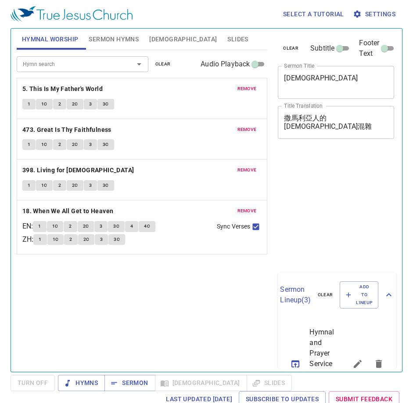 This screenshot has width=413, height=403. What do you see at coordinates (314, 14) in the screenshot?
I see `span: Select a tutorial` at bounding box center [314, 14].